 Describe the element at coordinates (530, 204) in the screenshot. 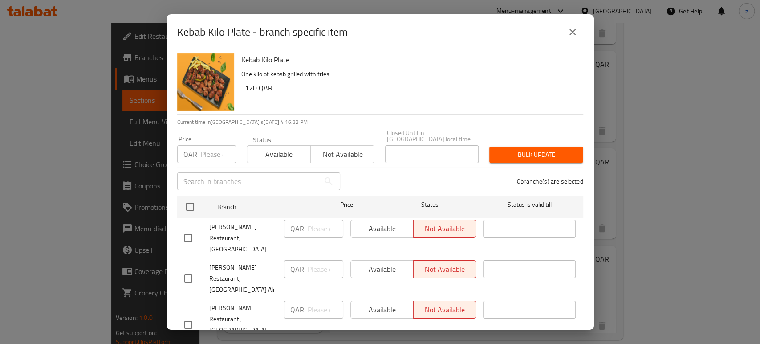

I see `span: Status is valid till` at that location.